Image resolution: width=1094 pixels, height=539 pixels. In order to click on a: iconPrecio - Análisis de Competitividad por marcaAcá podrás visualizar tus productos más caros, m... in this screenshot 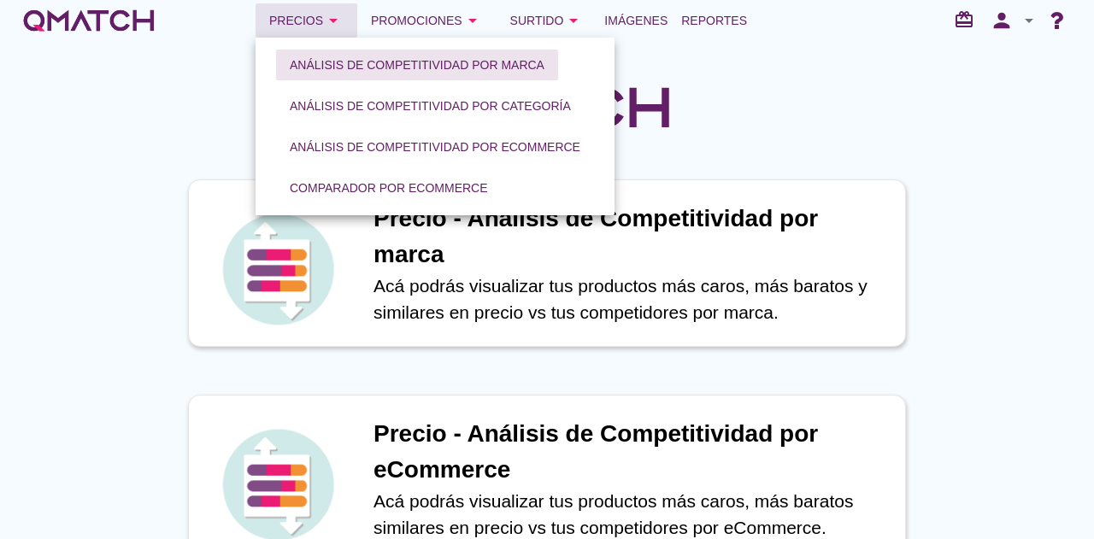, I will do `click(547, 263)`.